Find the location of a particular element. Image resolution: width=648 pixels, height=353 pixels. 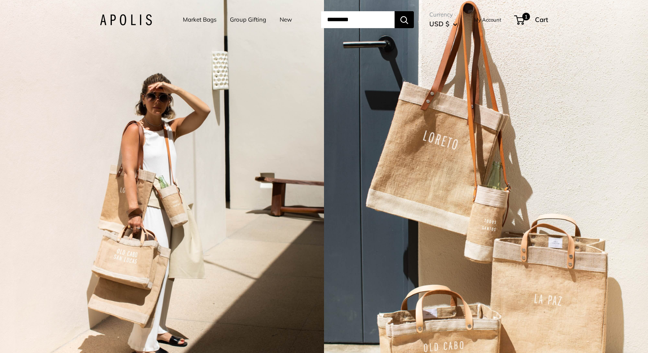

input: Search... is located at coordinates (357, 20).